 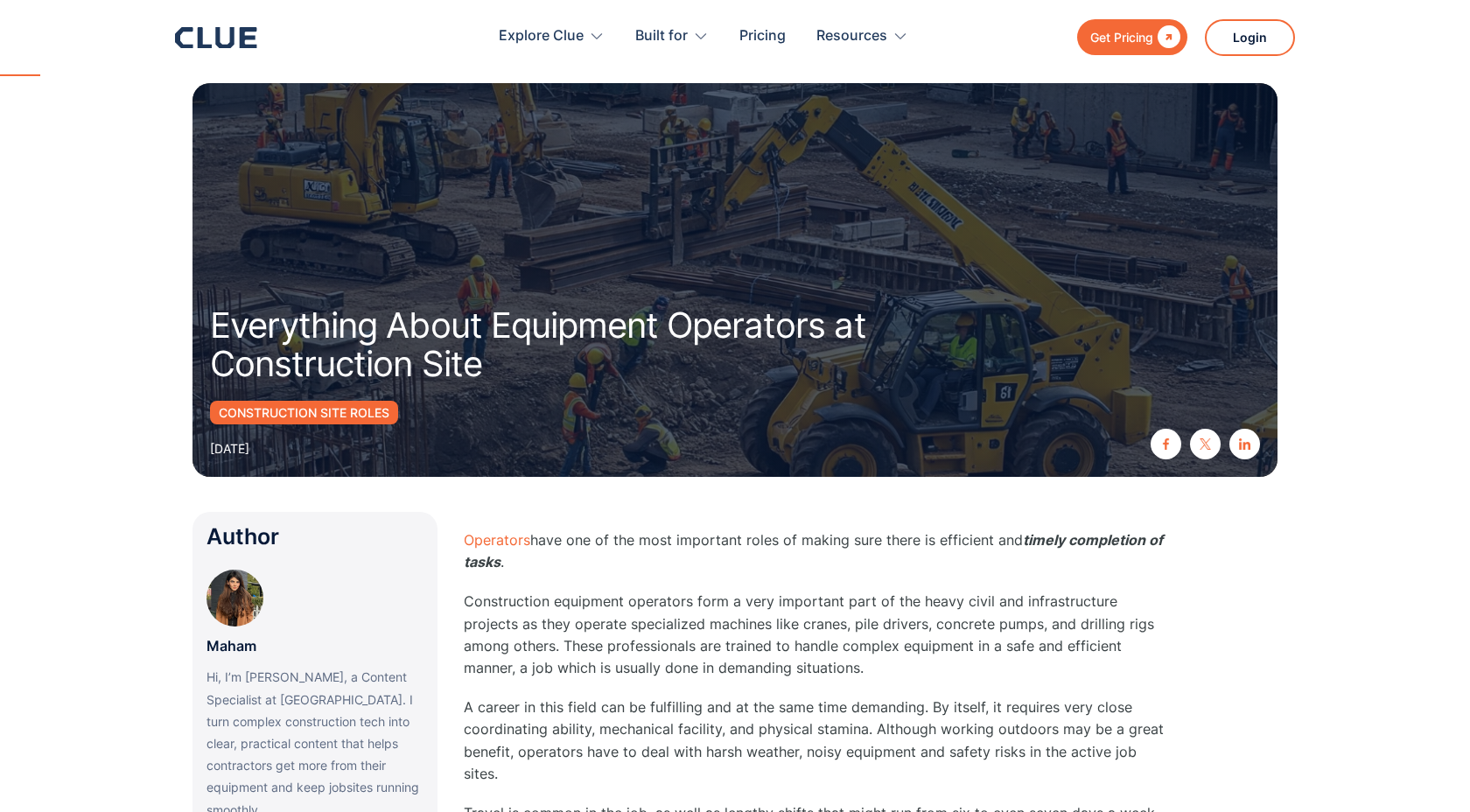 I want to click on h1: Everything About Equipment Operators at Construction Site, so click(x=578, y=345).